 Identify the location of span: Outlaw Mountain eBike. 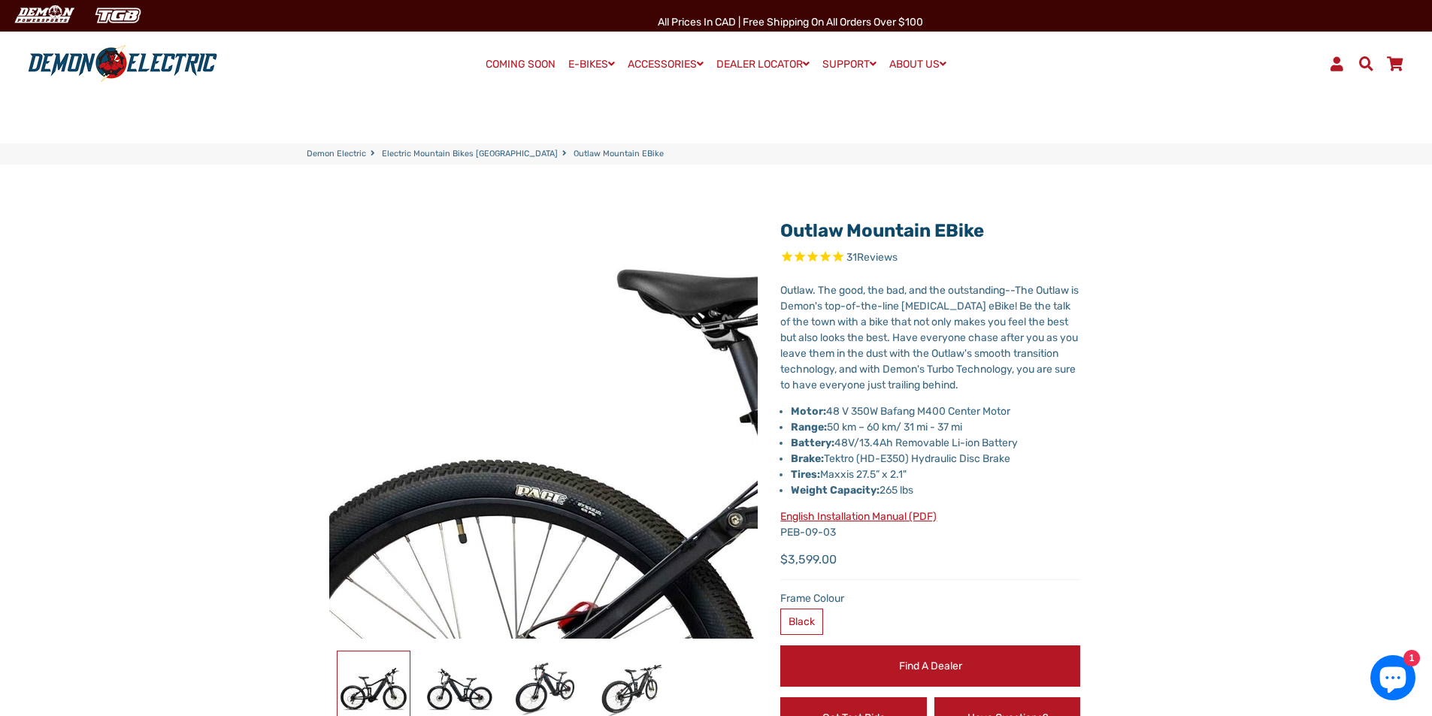
(619, 154).